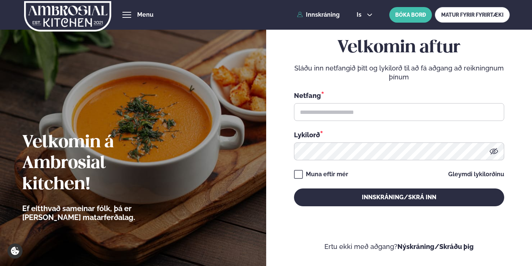 This screenshot has width=532, height=266. What do you see at coordinates (411, 15) in the screenshot?
I see `button: BÓKA BORÐ` at bounding box center [411, 15].